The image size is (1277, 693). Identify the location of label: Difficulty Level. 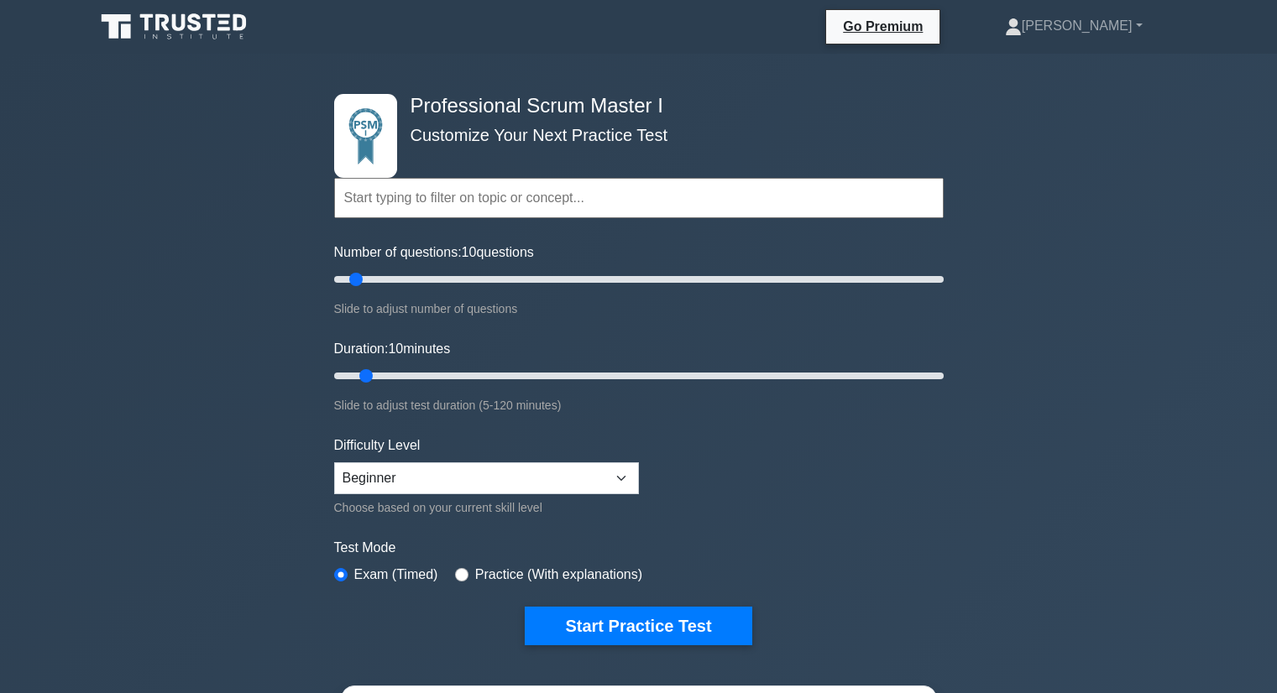
(377, 446).